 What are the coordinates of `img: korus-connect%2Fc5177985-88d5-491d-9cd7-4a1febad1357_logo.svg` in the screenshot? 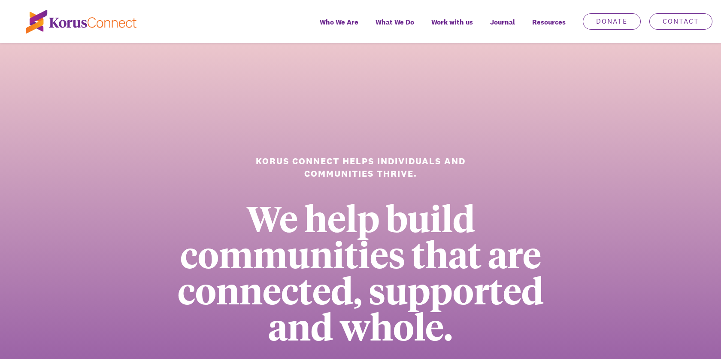 It's located at (81, 21).